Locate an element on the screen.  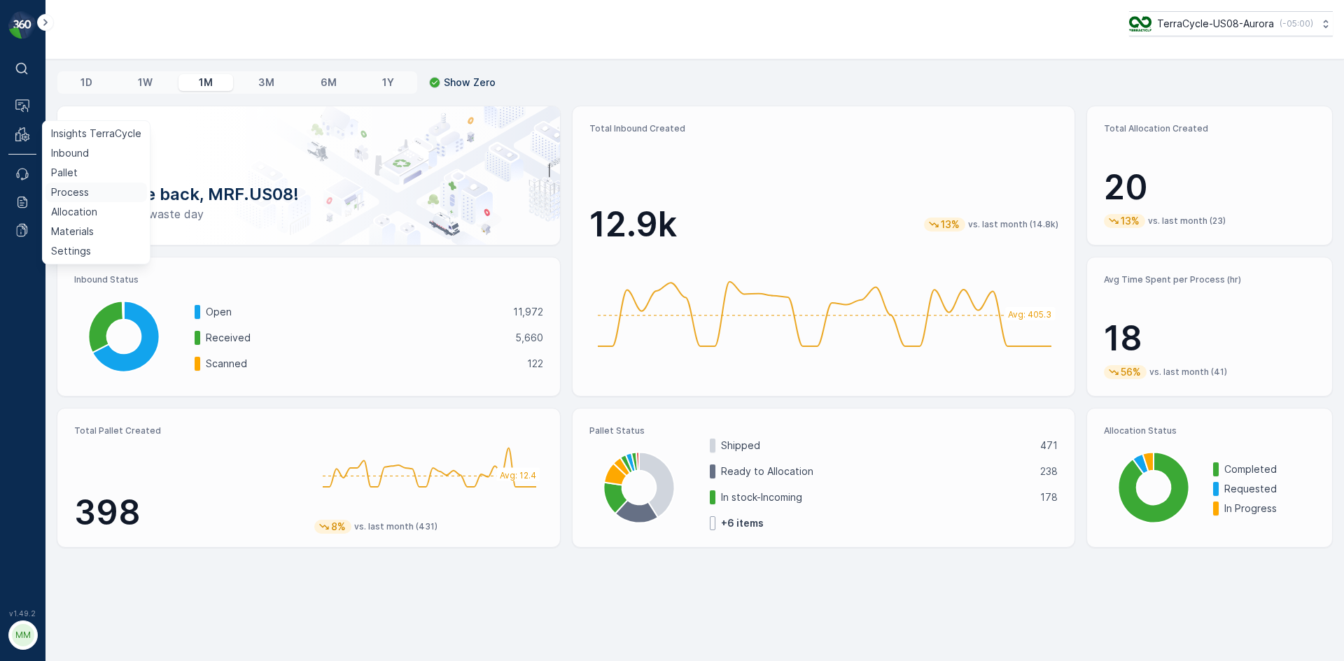
p: Total Inbound Created is located at coordinates (824, 129).